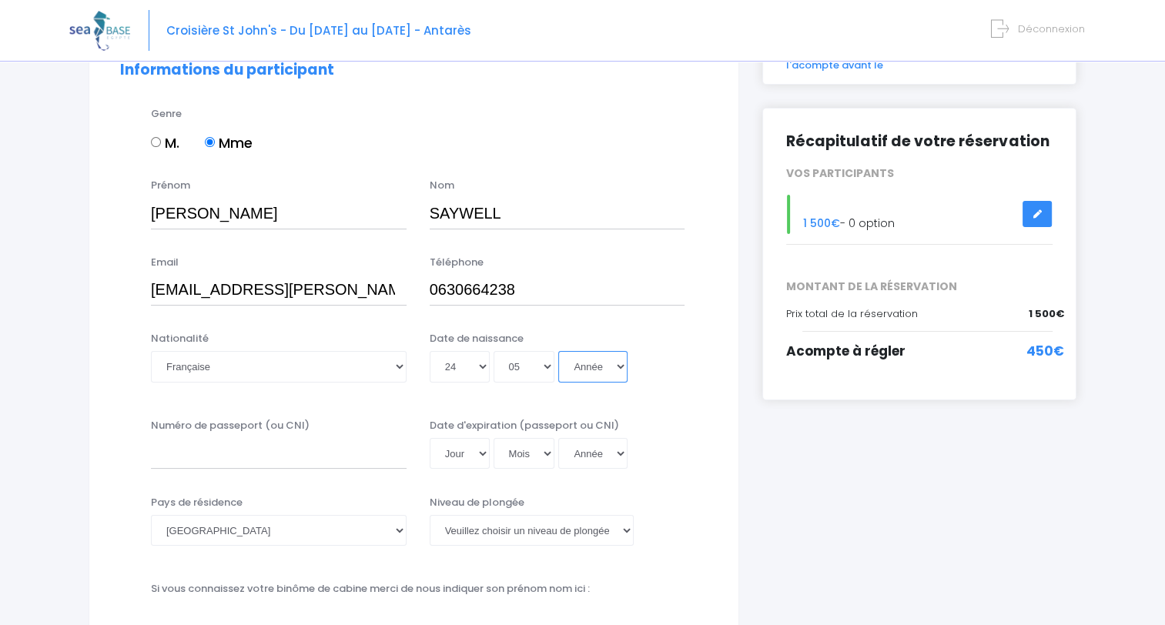  I want to click on label: Numéro de passeport (ou CNI), so click(230, 426).